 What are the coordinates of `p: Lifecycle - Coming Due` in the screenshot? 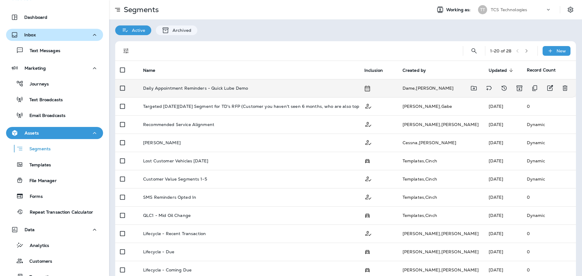 It's located at (167, 270).